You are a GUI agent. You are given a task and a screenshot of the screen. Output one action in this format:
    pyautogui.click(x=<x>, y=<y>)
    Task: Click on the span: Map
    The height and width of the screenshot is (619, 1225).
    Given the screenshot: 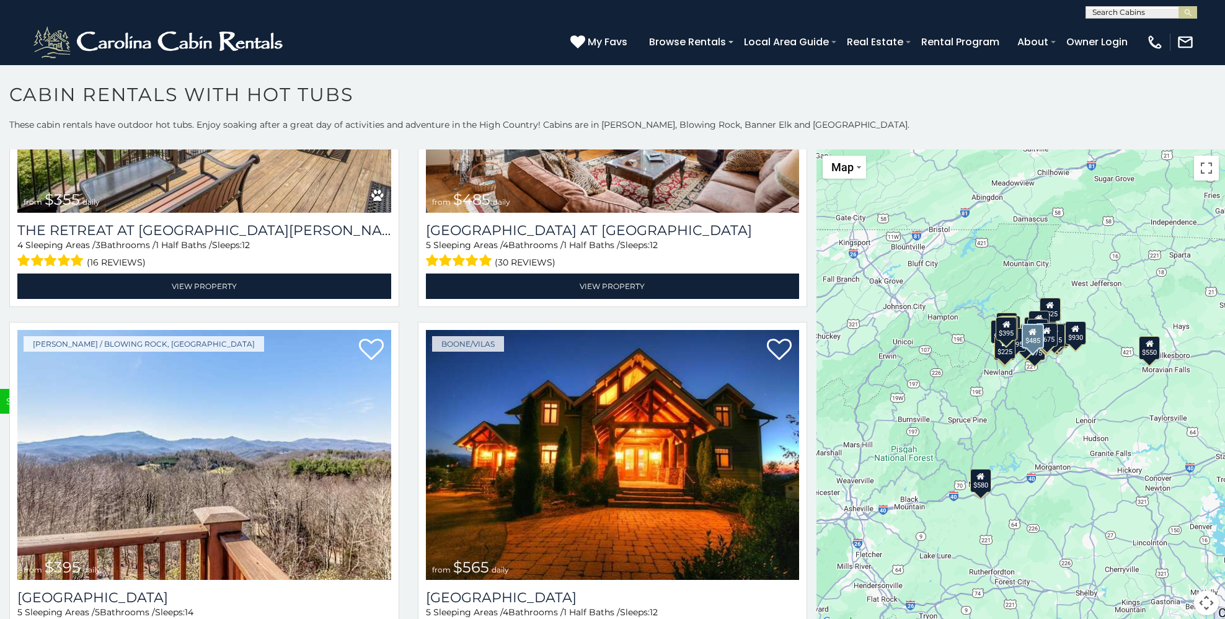 What is the action you would take?
    pyautogui.click(x=843, y=167)
    